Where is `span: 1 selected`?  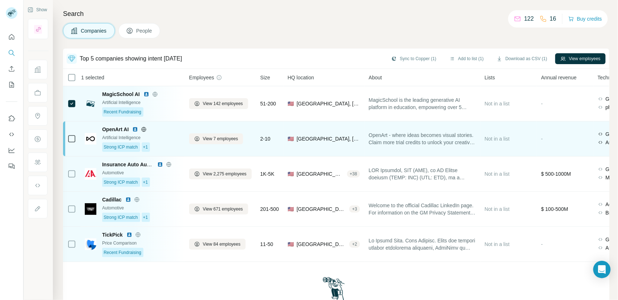
span: 1 selected is located at coordinates (93, 77).